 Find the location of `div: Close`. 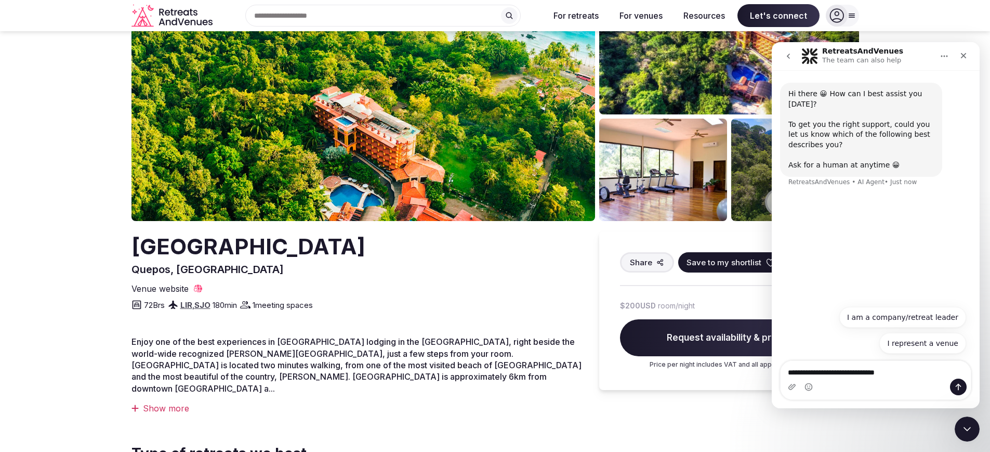

div: Close is located at coordinates (192, 14).